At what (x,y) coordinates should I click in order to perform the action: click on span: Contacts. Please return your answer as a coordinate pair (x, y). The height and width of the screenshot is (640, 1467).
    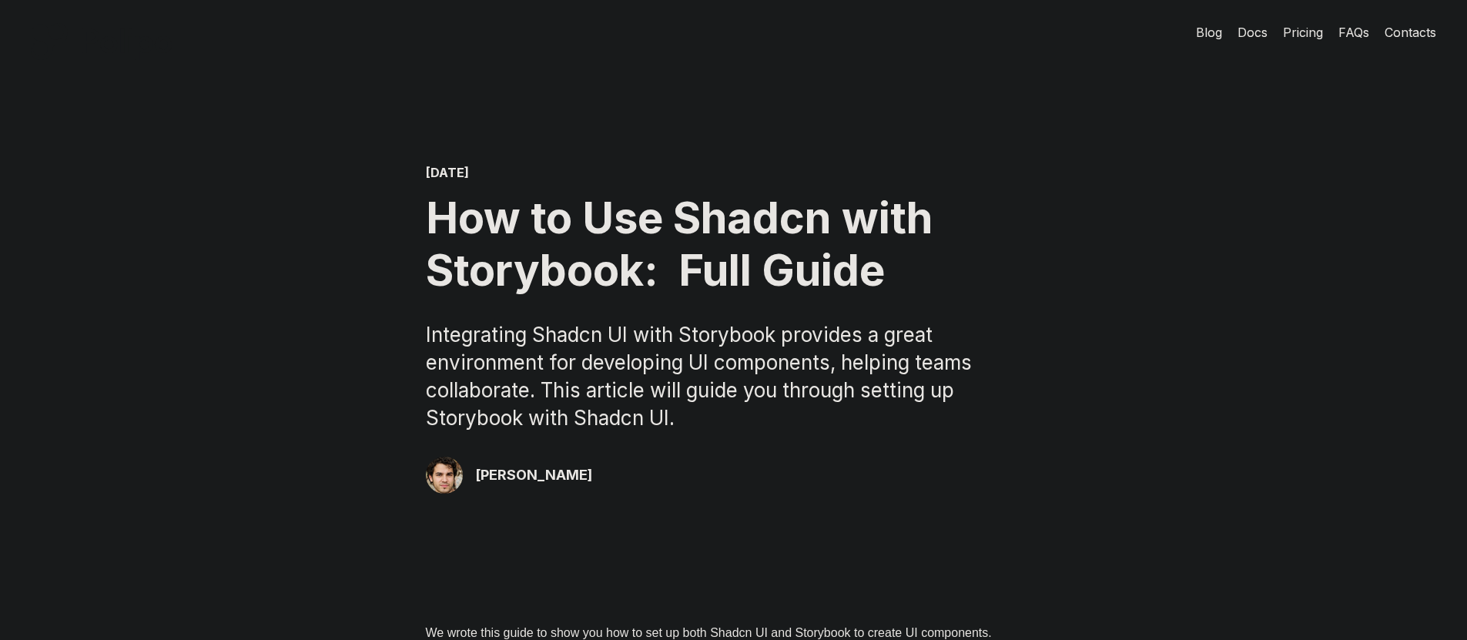
    Looking at the image, I should click on (1410, 32).